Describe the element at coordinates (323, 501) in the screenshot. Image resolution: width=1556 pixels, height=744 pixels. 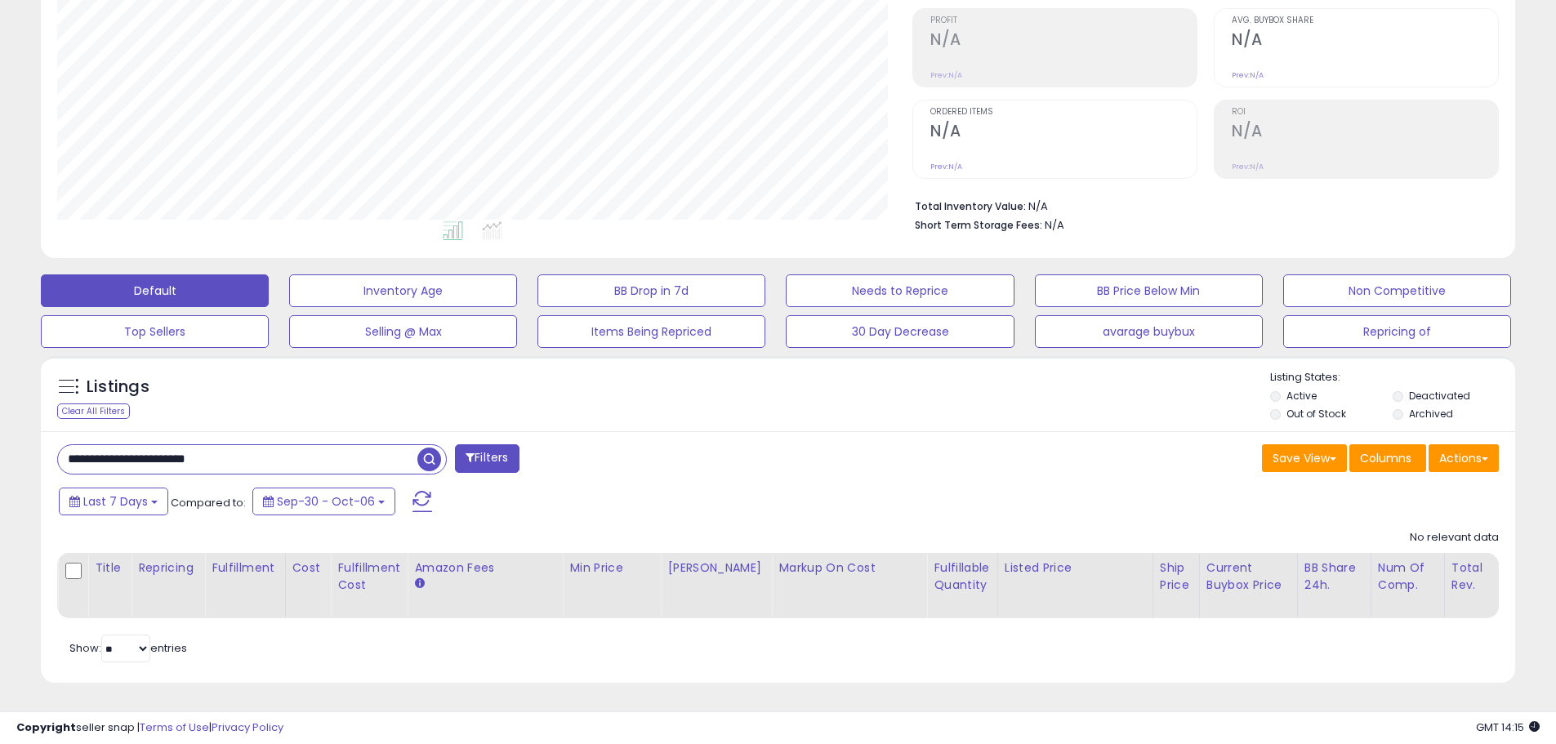
I see `button: Sep-30 - Oct-06` at that location.